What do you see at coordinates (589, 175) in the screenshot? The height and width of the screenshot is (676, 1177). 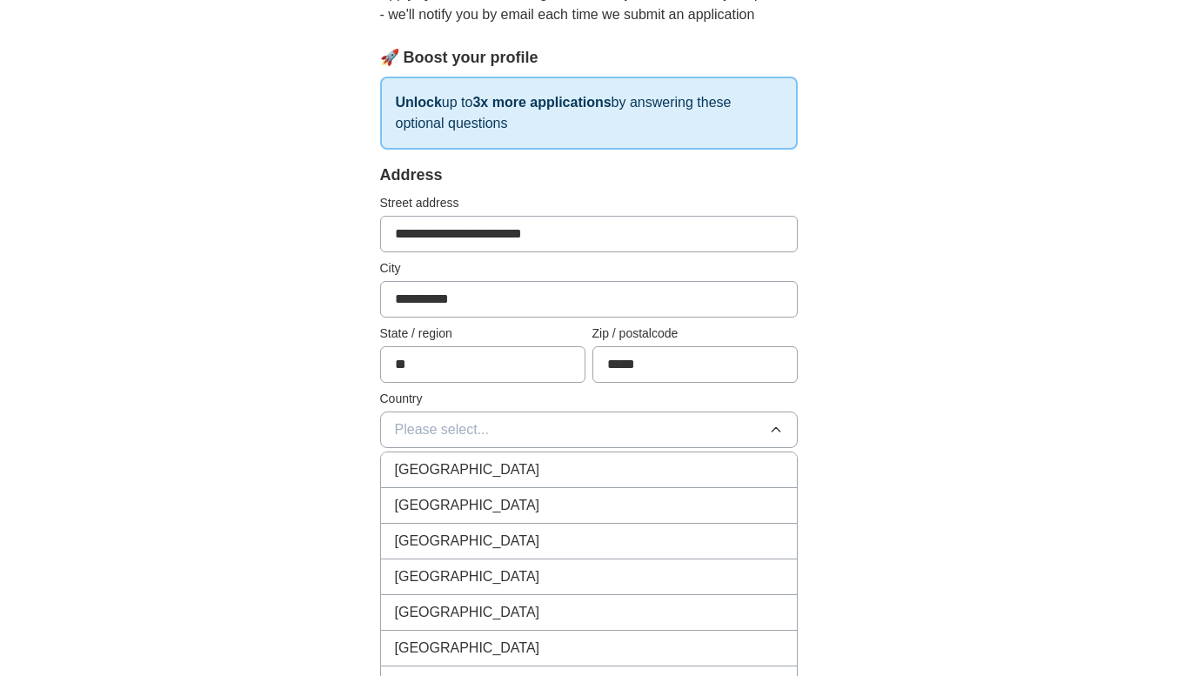 I see `div: Address` at bounding box center [589, 175].